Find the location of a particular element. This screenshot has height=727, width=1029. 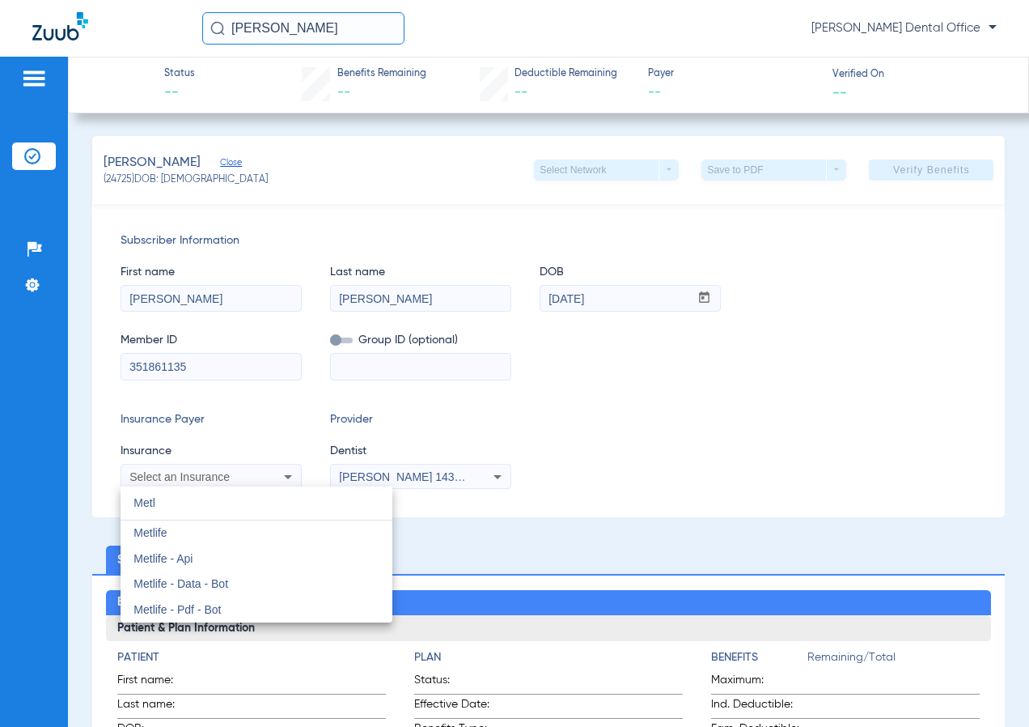

span: Metlife - Data - Bot is located at coordinates (180, 583).